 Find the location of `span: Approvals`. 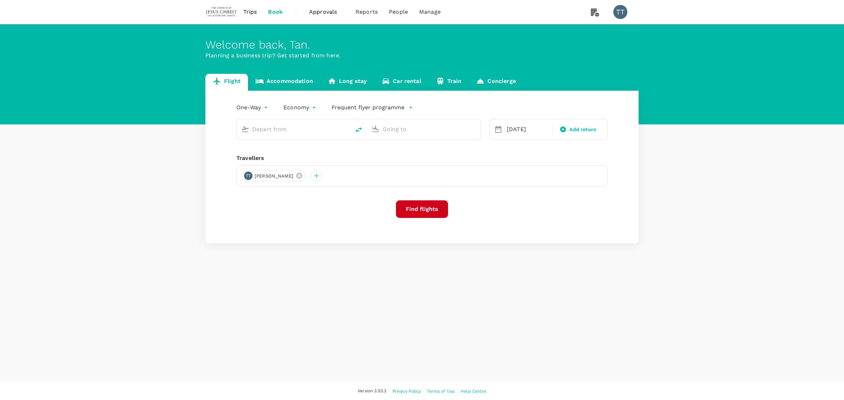

span: Approvals is located at coordinates (327, 12).